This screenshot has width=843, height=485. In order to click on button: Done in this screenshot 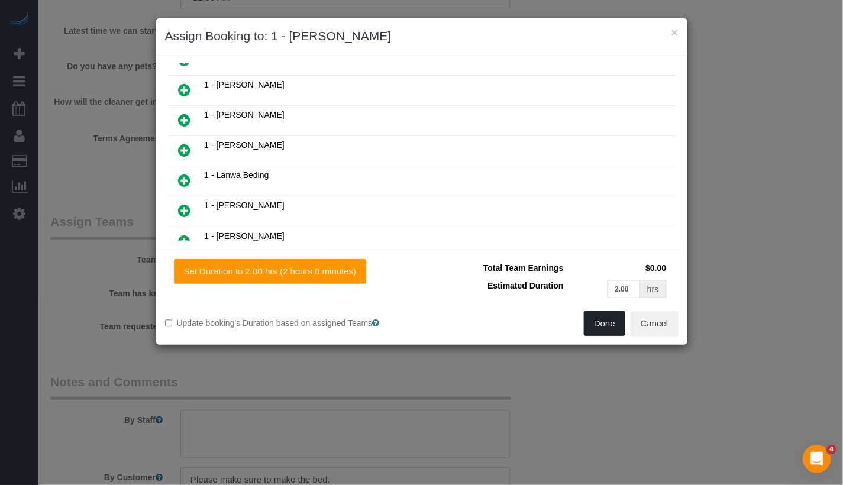, I will do `click(604, 324)`.